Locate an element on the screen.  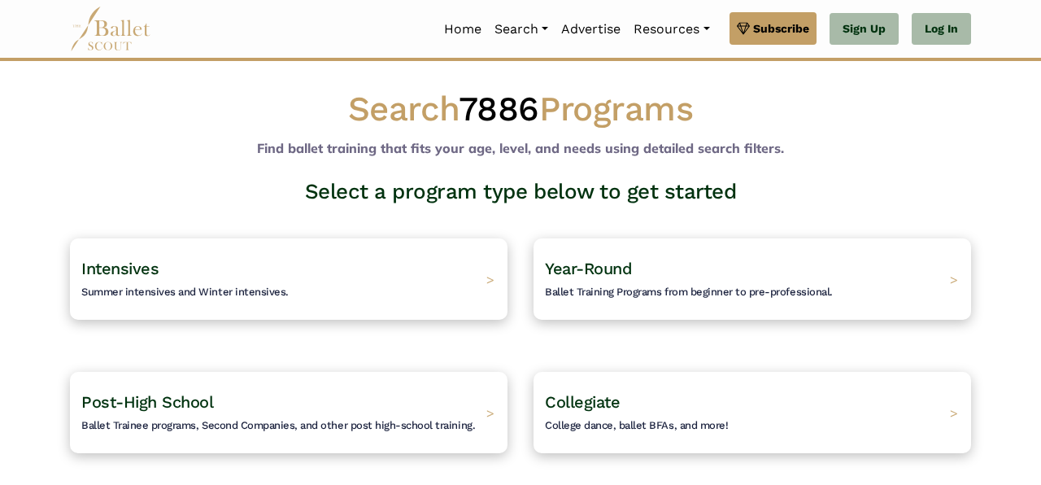
b: Find ballet training that fits your age, level, and needs using detailed search filters. is located at coordinates (521, 148).